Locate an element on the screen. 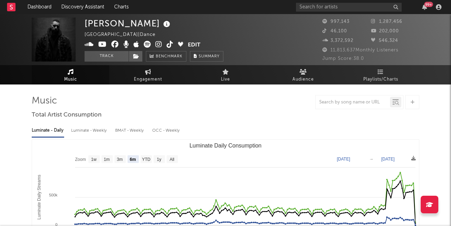 The image size is (451, 226). text: 6m is located at coordinates (132, 160).